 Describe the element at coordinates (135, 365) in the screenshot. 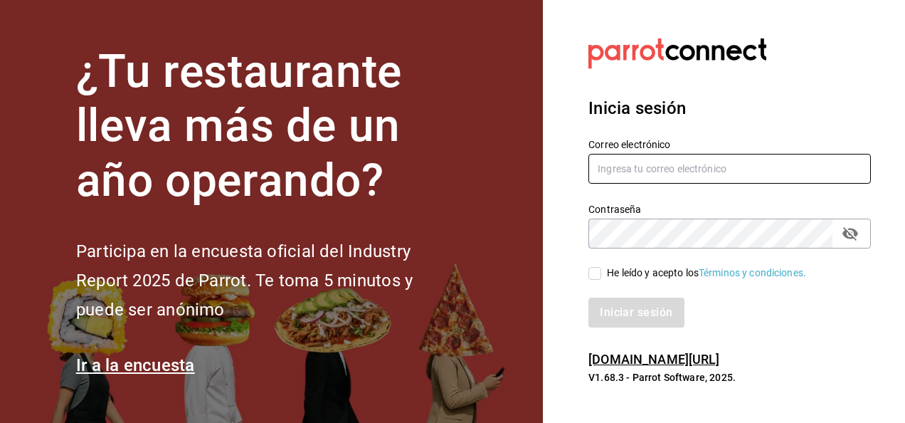

I see `a: Ir a la encuesta` at that location.